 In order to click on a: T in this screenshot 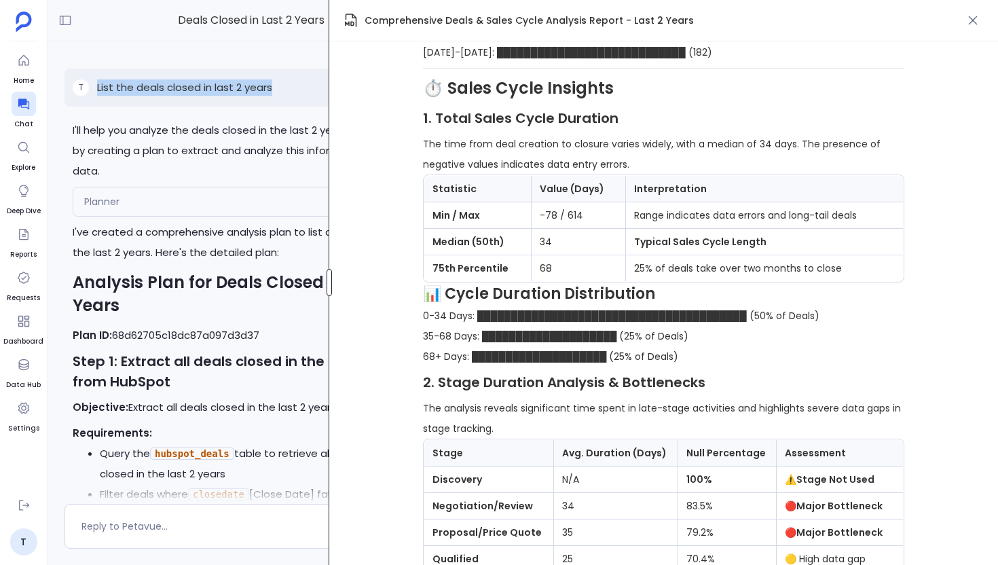, I will do `click(24, 542)`.